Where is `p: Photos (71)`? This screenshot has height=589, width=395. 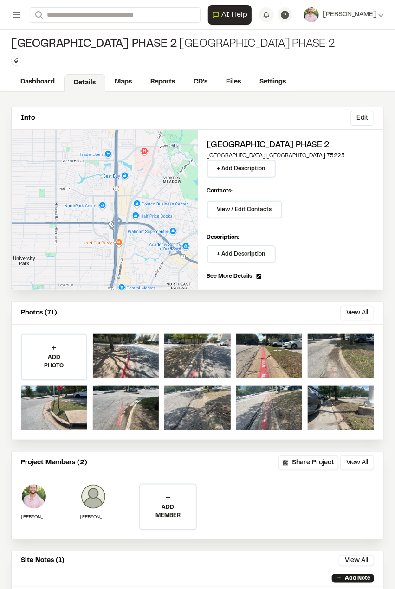
p: Photos (71) is located at coordinates (39, 313).